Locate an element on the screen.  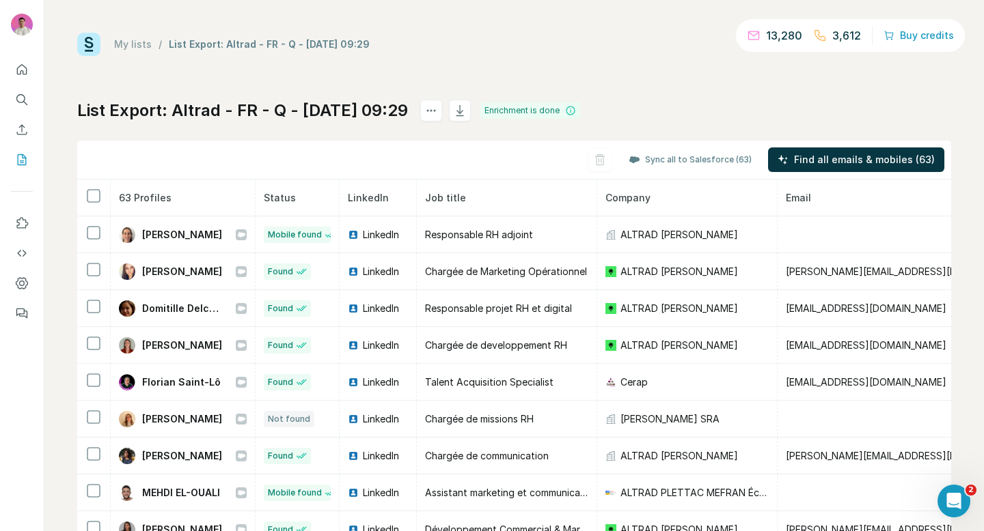
span: Email is located at coordinates (798, 197).